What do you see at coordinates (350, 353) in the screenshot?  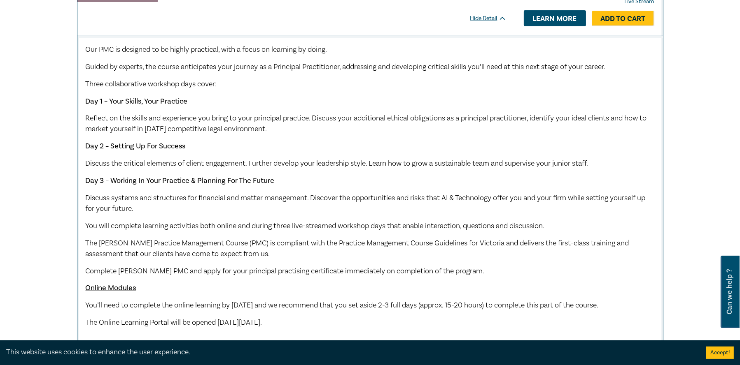 I see `div: This website uses cookies to enhance the user experience.` at bounding box center [350, 353].